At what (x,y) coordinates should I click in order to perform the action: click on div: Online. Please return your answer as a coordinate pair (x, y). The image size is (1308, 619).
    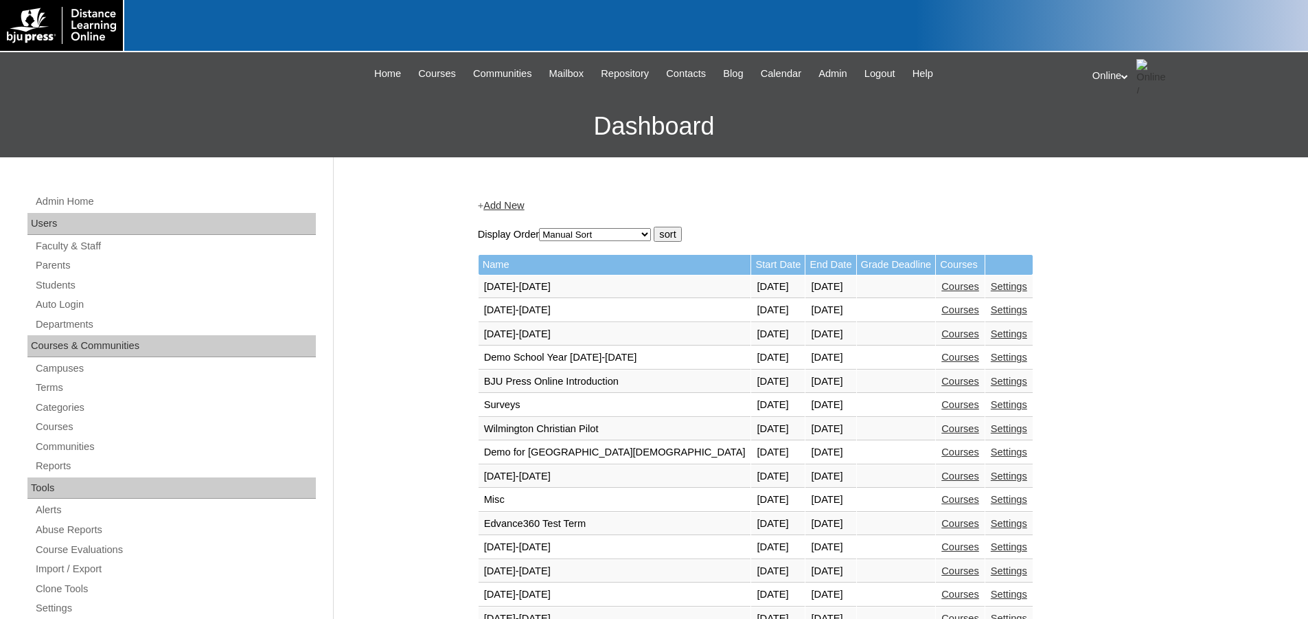
    Looking at the image, I should click on (1194, 76).